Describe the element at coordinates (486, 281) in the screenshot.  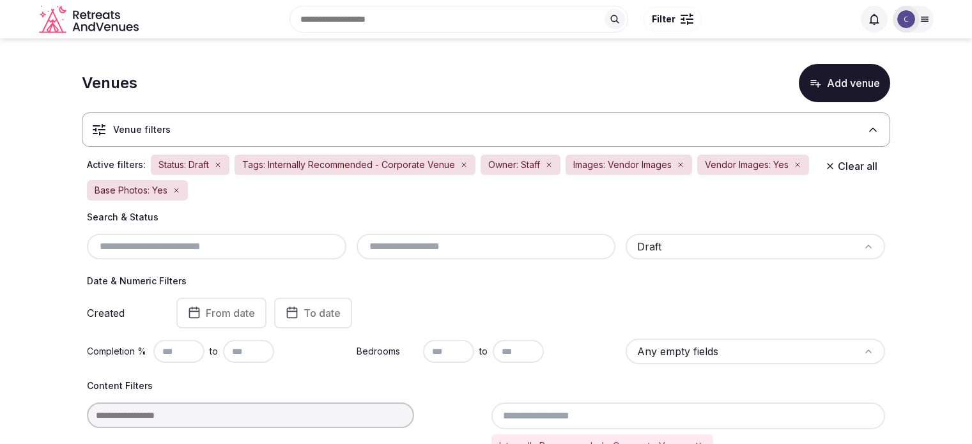
I see `h4: Date & Numeric Filters` at that location.